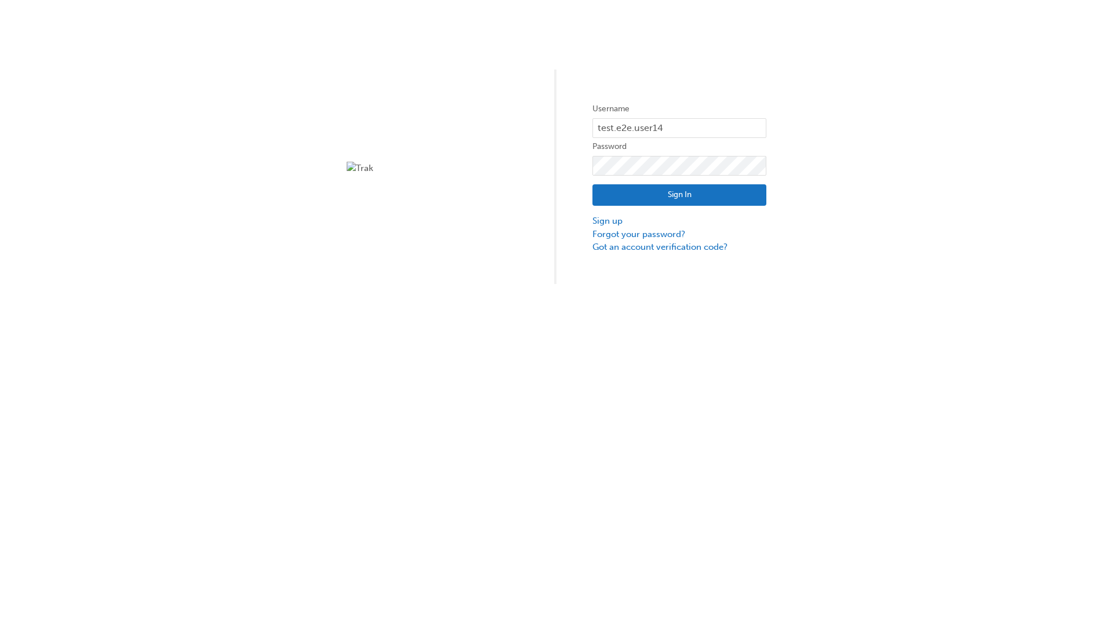 Image resolution: width=1113 pixels, height=626 pixels. What do you see at coordinates (679, 247) in the screenshot?
I see `a: Got an account verification code?` at bounding box center [679, 247].